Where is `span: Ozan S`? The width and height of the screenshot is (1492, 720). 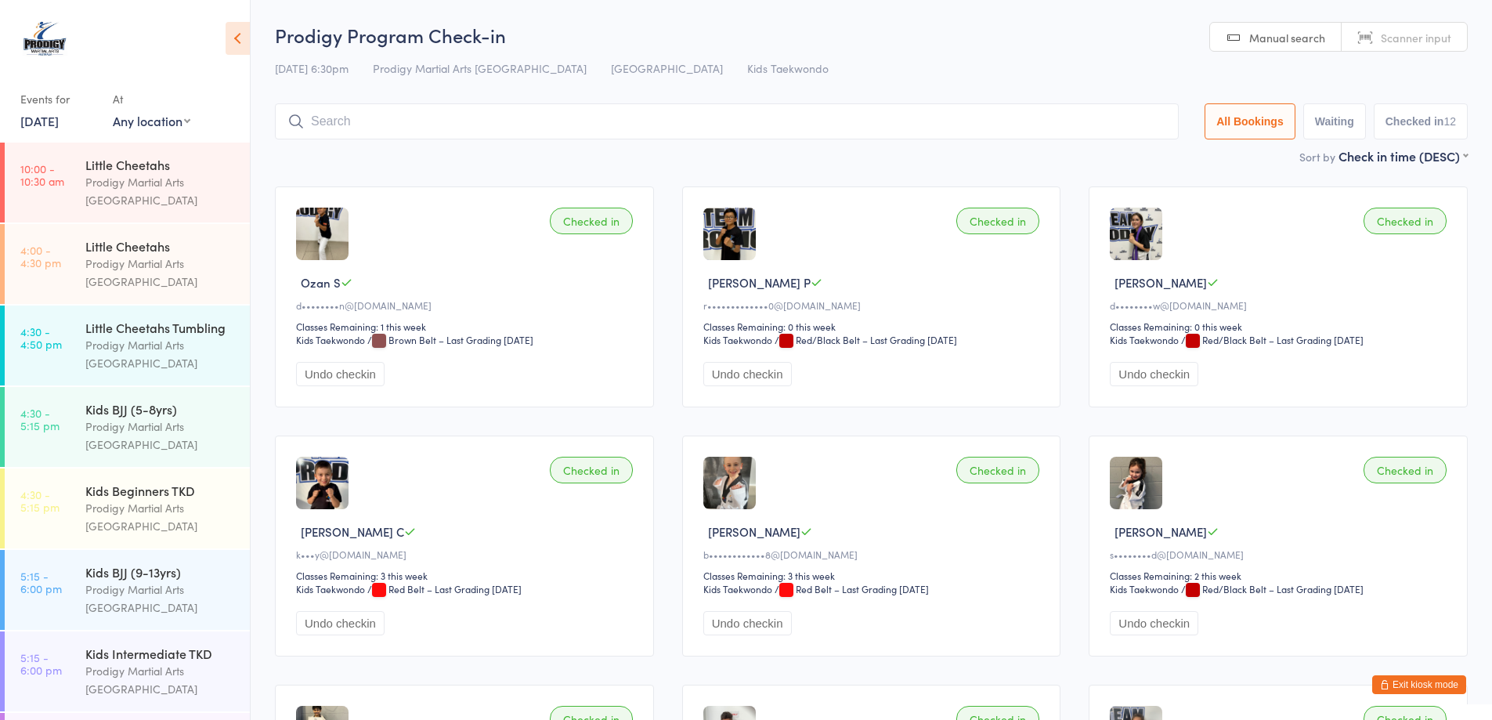
span: Ozan S is located at coordinates (320, 282).